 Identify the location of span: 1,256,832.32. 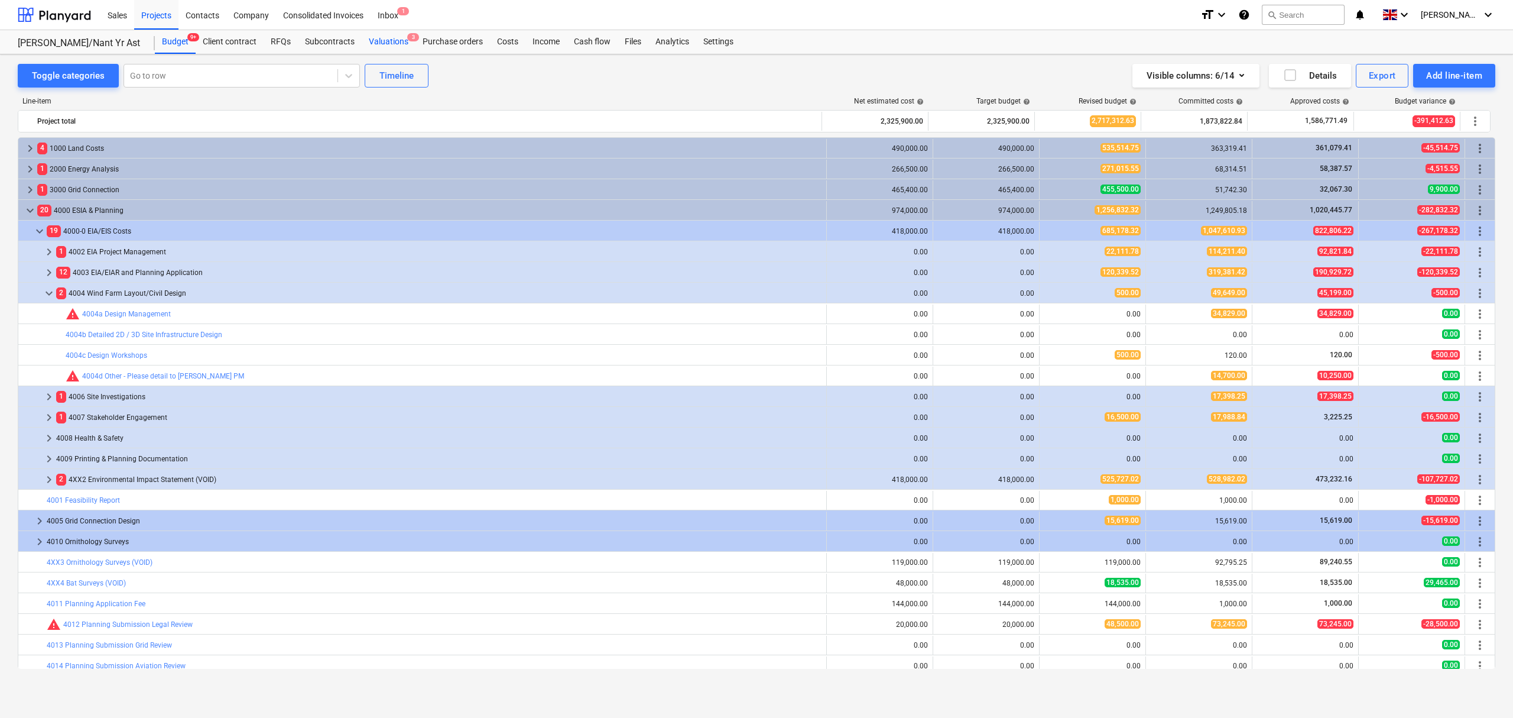
(1118, 210).